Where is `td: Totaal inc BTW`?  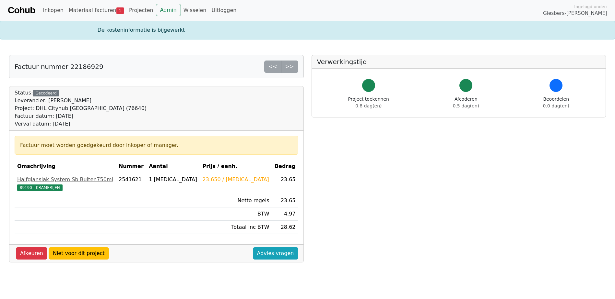 td: Totaal inc BTW is located at coordinates (236, 227).